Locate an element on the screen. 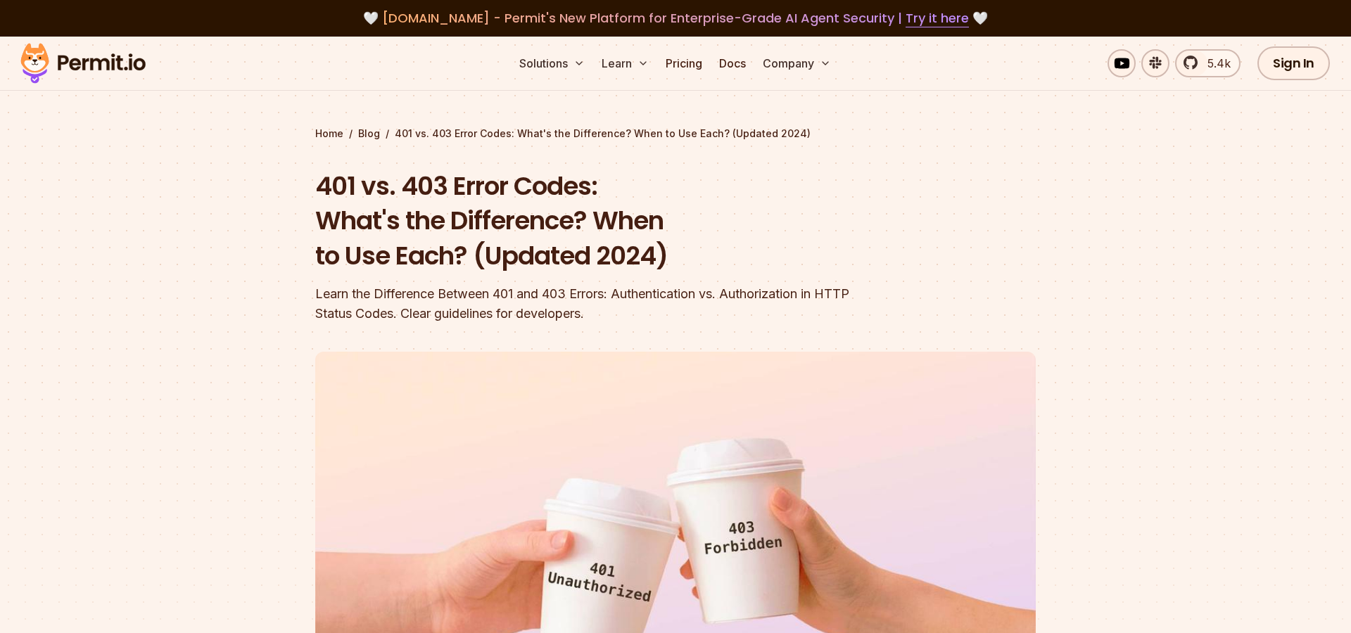 The image size is (1351, 633). a: Home is located at coordinates (329, 134).